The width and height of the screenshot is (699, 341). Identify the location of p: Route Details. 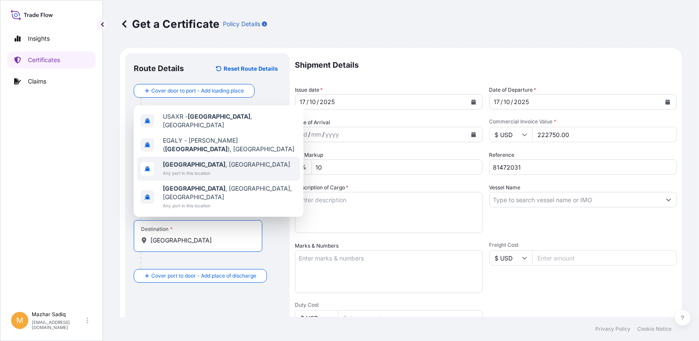
(159, 69).